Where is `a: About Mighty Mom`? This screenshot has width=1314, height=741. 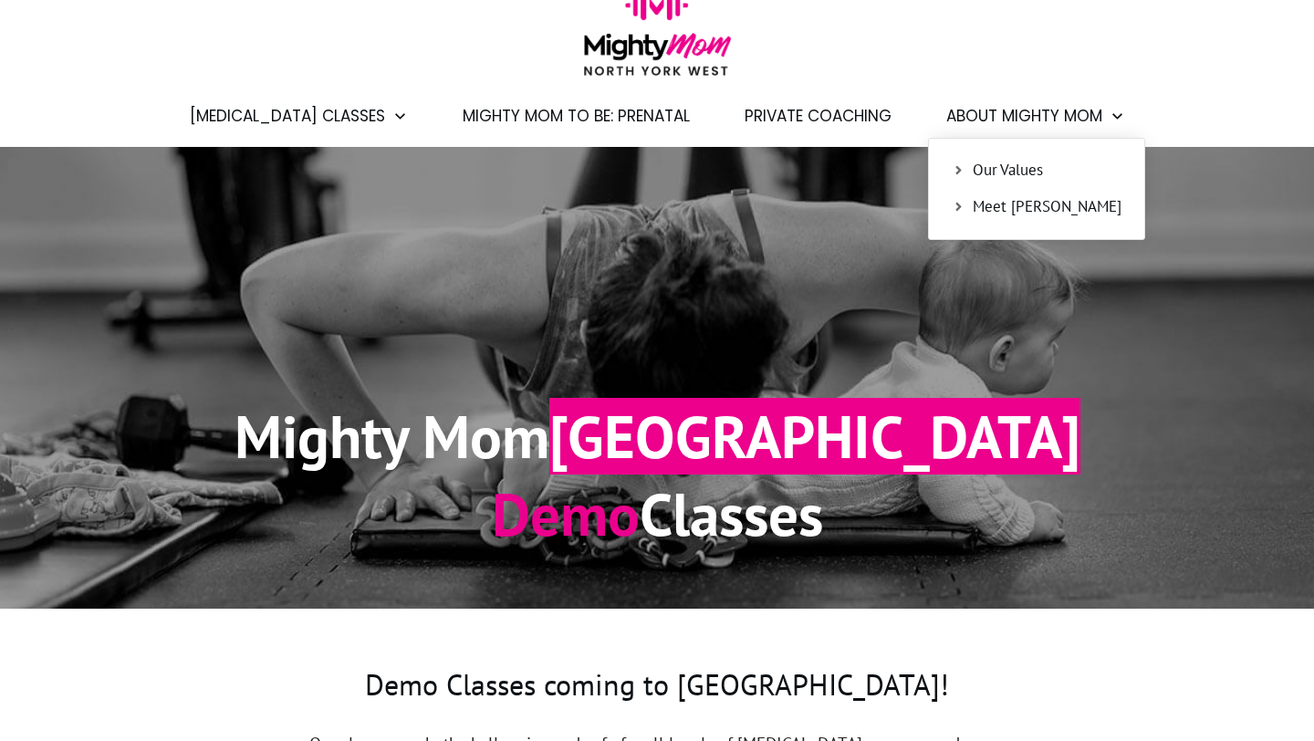 a: About Mighty Mom is located at coordinates (1035, 116).